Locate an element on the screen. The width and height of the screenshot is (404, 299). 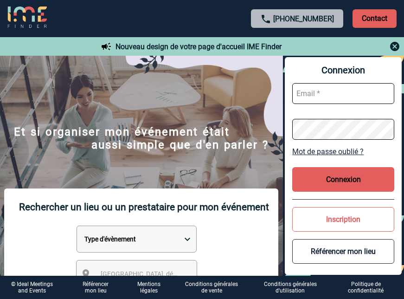
p: Rechercher un lieu ou un prestataire pour mon événement is located at coordinates (144, 207).